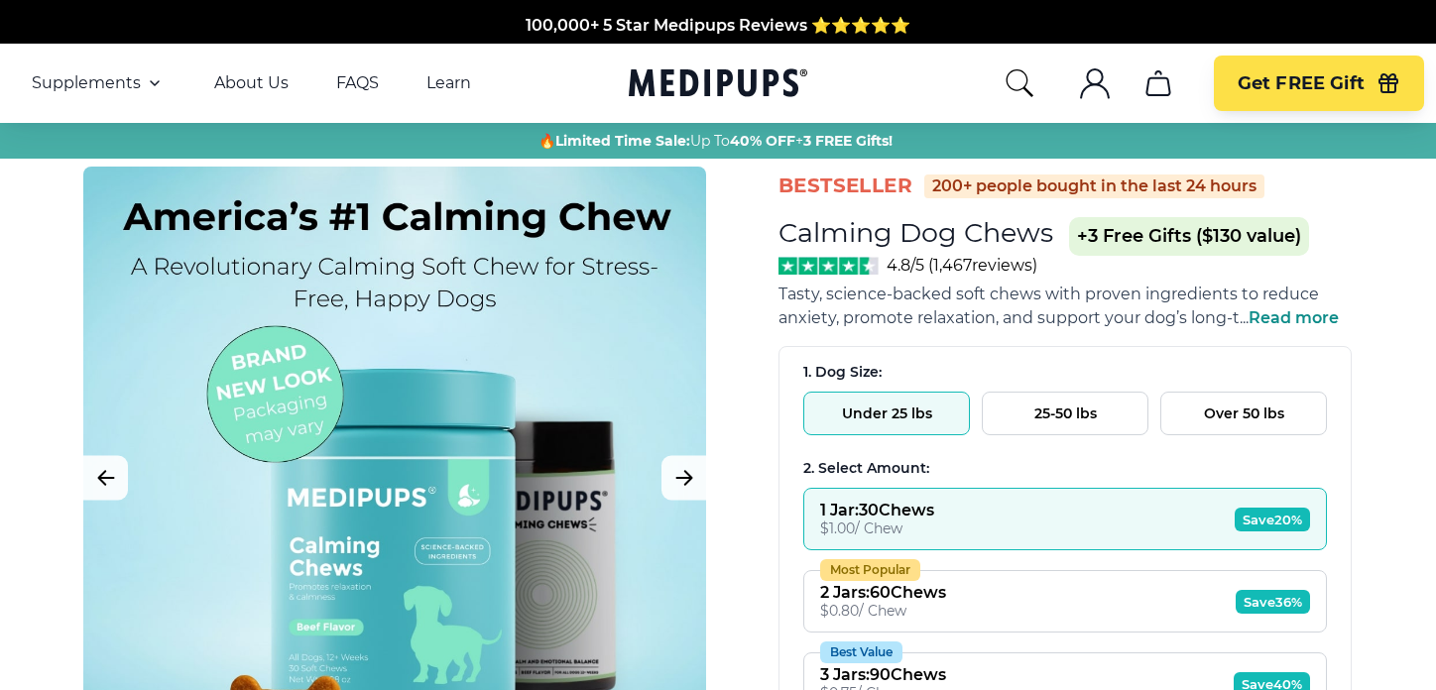  What do you see at coordinates (357, 83) in the screenshot?
I see `a: FAQS` at bounding box center [357, 83].